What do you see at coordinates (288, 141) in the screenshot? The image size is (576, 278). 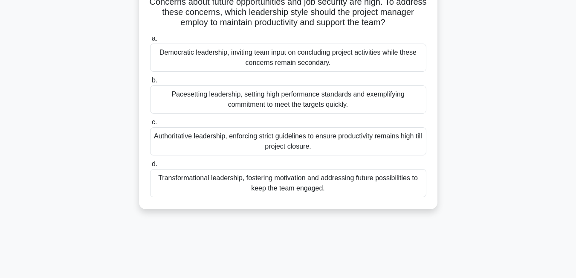 I see `div: Authoritative leadership, enforcing strict guidelines to ensure productivity remains high till pr...` at bounding box center [288, 141].